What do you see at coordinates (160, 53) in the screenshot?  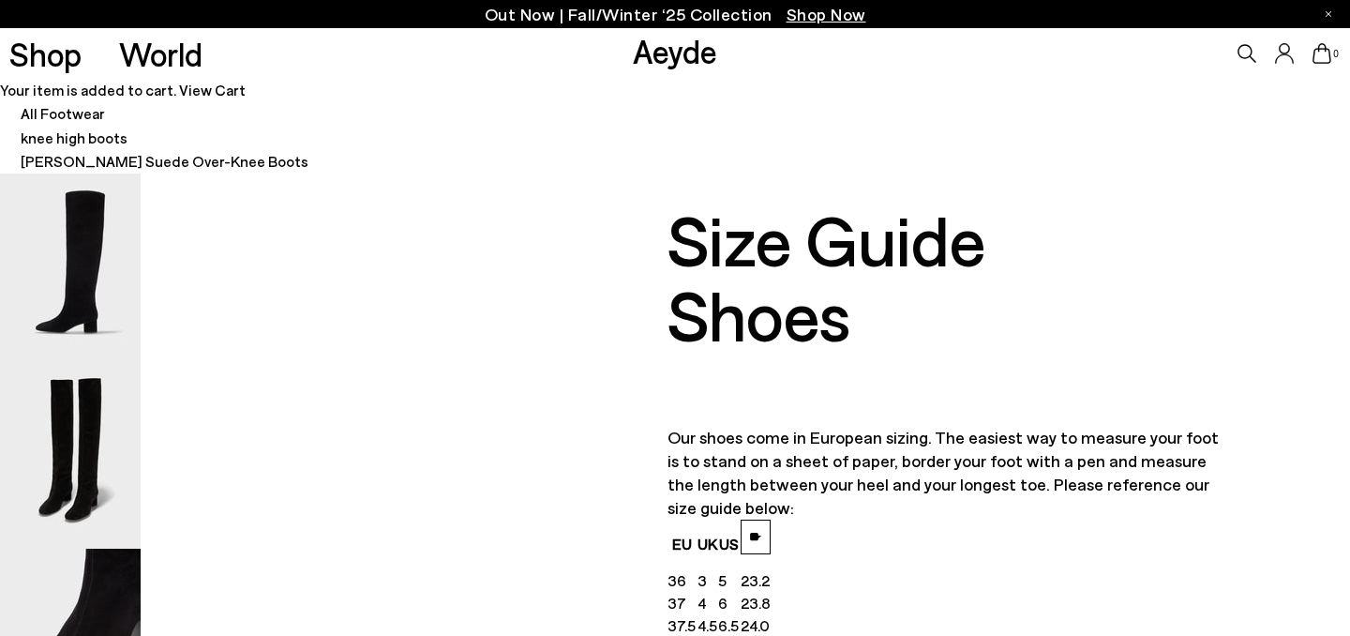 I see `a: World` at bounding box center [160, 53].